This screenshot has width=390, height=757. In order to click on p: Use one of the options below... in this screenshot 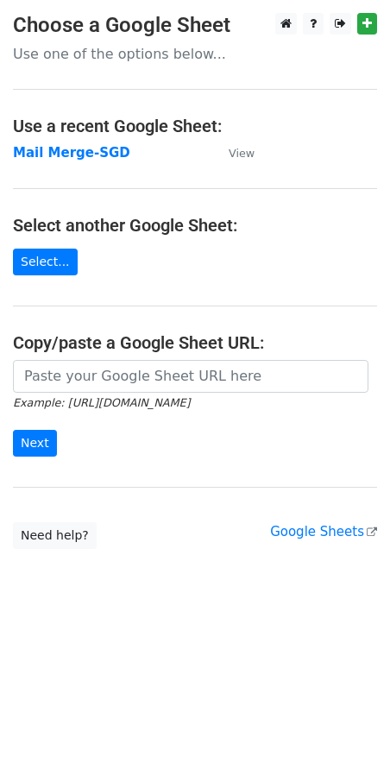, I will do `click(195, 54)`.